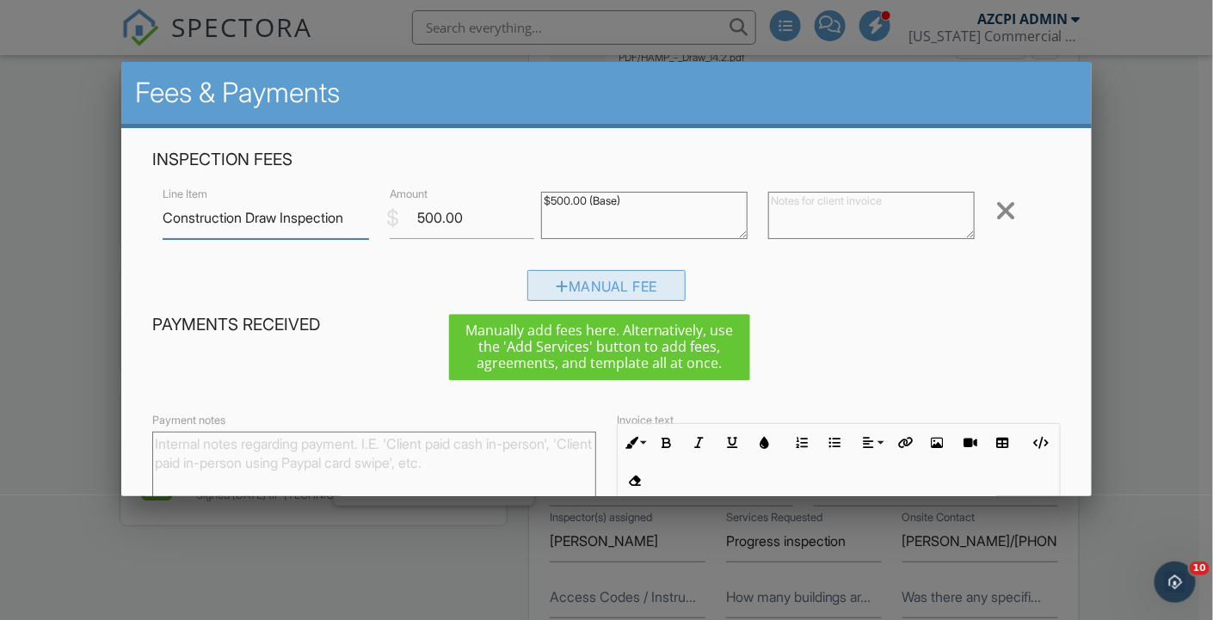 The width and height of the screenshot is (1213, 620). What do you see at coordinates (634, 443) in the screenshot?
I see `button: Inline Style` at bounding box center [634, 443].